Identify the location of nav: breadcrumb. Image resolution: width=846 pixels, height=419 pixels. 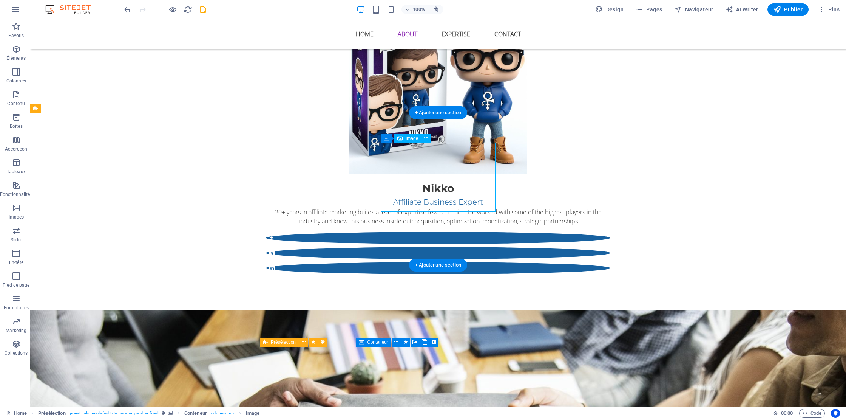
(149, 413).